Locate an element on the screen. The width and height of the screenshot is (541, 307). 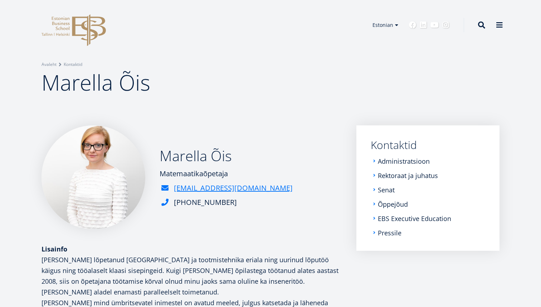
div: Lisainfo is located at coordinates (192, 249).